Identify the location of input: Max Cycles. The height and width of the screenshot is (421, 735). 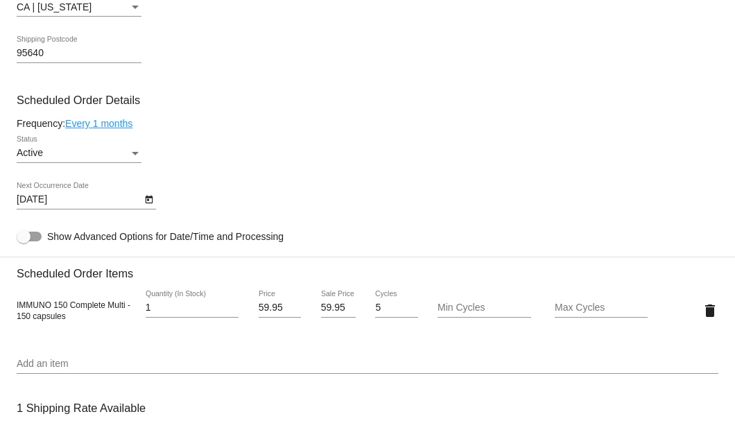
(601, 308).